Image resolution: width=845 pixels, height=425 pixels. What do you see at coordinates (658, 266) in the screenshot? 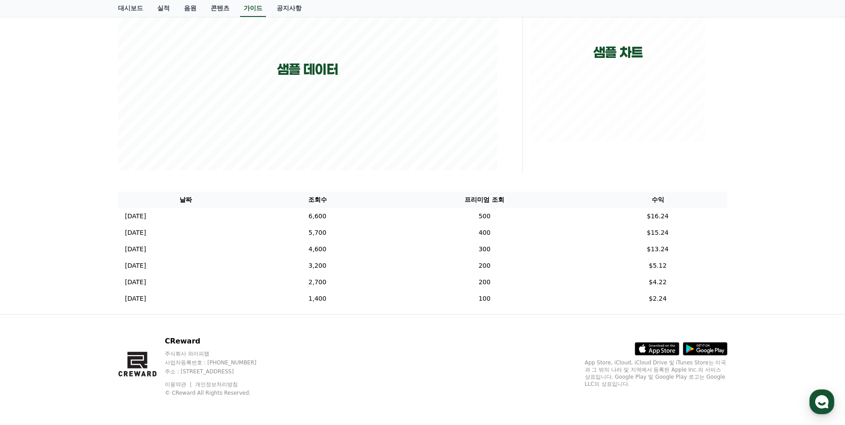
I see `td: $5.12` at bounding box center [658, 266].